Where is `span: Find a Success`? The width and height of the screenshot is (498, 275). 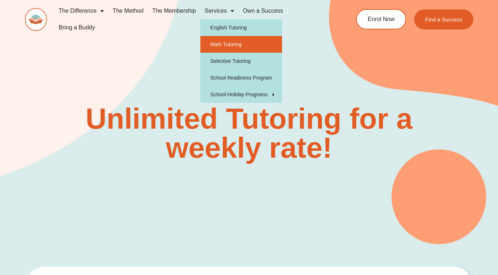 span: Find a Success is located at coordinates (444, 19).